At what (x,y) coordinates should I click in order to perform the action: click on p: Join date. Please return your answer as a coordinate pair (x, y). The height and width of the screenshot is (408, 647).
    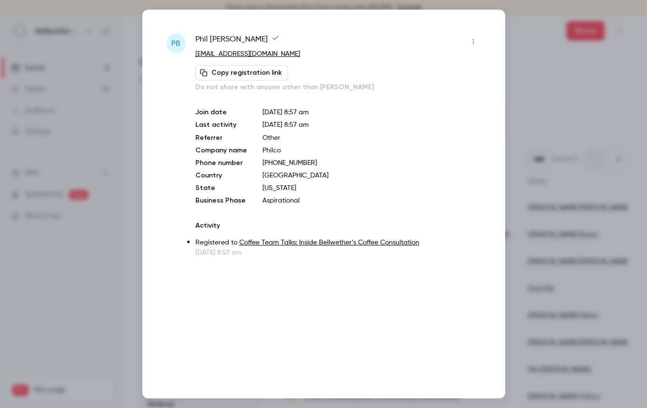
    Looking at the image, I should click on (221, 112).